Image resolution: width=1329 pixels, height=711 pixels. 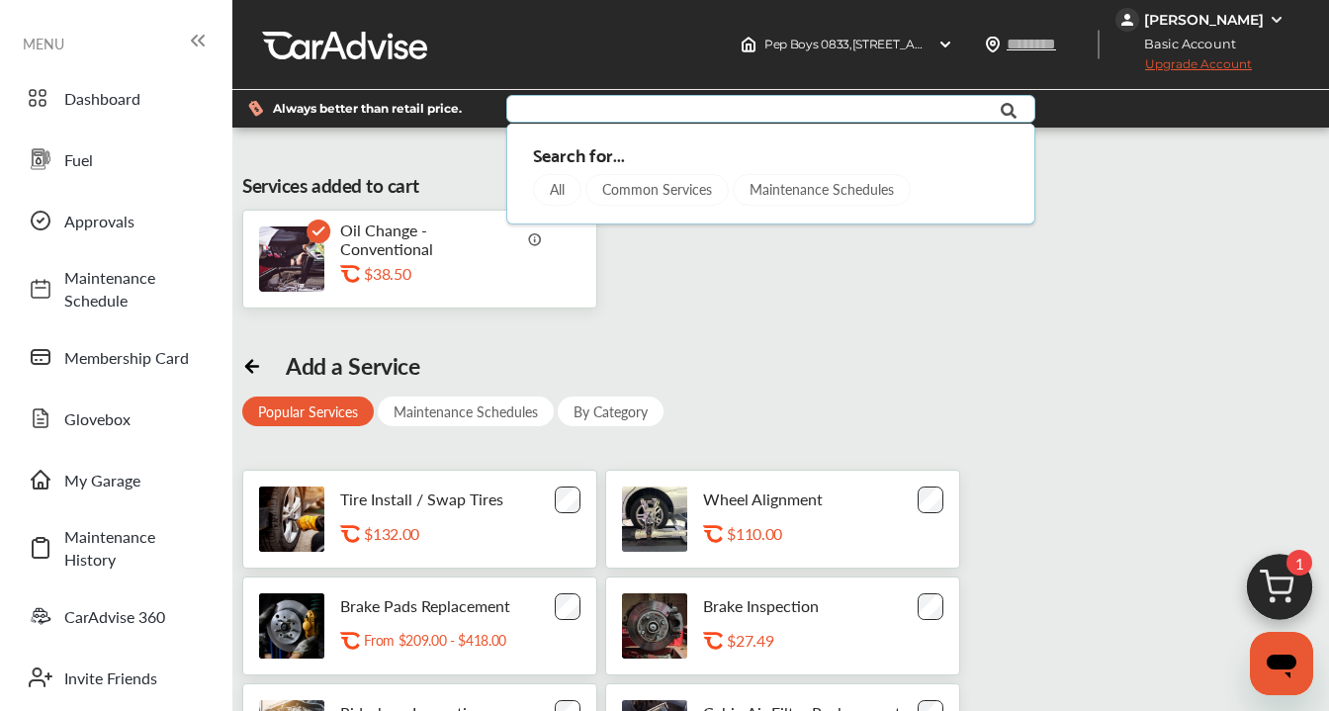 What do you see at coordinates (133, 548) in the screenshot?
I see `span: Maintenance History` at bounding box center [133, 548].